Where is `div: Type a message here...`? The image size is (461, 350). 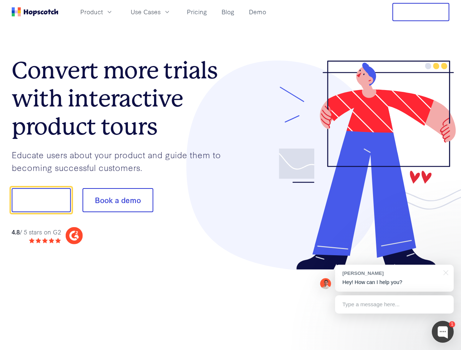 div: Type a message here... is located at coordinates (394, 305).